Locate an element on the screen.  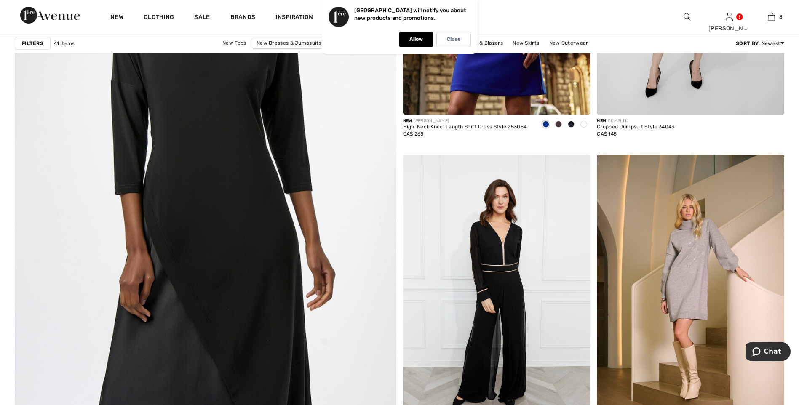
a: Sign In is located at coordinates (729, 16).